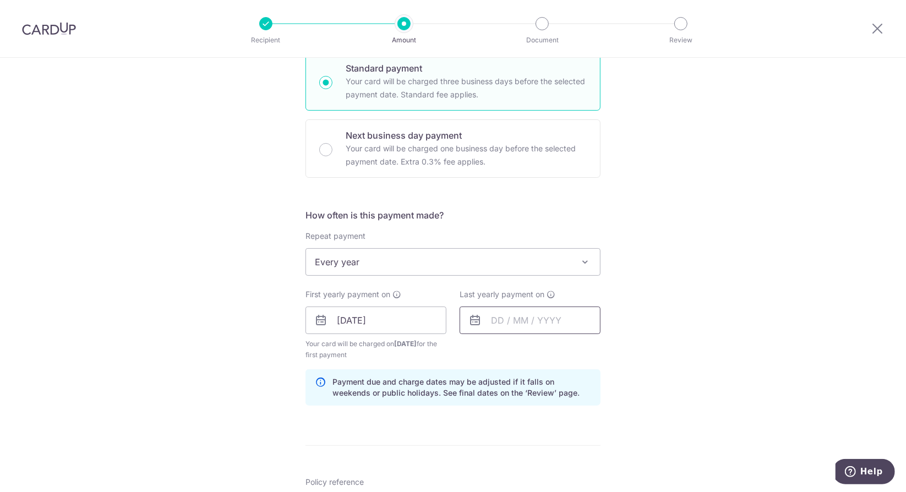  I want to click on span: Last yearly payment on, so click(502, 294).